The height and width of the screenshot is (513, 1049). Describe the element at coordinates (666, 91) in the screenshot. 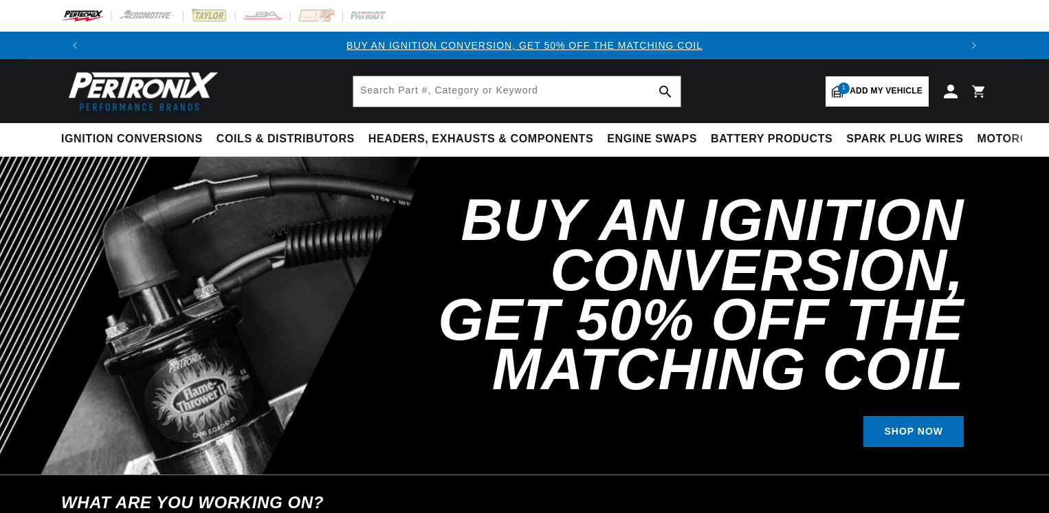

I see `button: search button` at that location.